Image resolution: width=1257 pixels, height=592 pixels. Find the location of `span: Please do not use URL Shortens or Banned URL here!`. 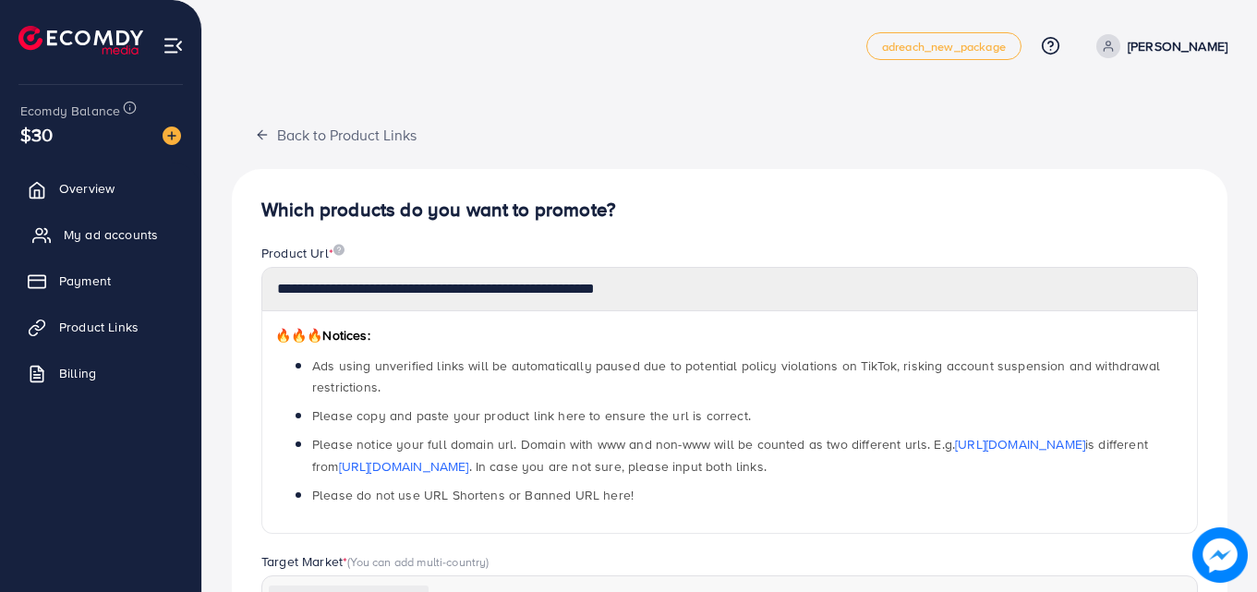

span: Please do not use URL Shortens or Banned URL here! is located at coordinates (473, 495).